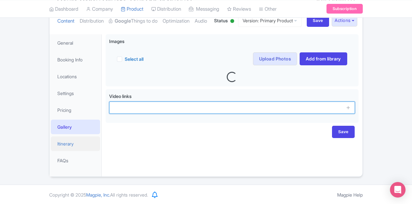 The height and width of the screenshot is (204, 412). I want to click on a: Pricing, so click(75, 110).